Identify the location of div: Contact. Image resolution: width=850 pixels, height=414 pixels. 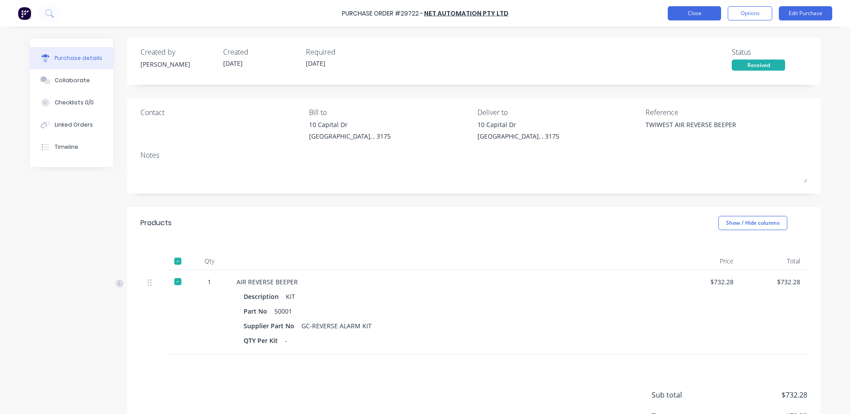
(221, 112).